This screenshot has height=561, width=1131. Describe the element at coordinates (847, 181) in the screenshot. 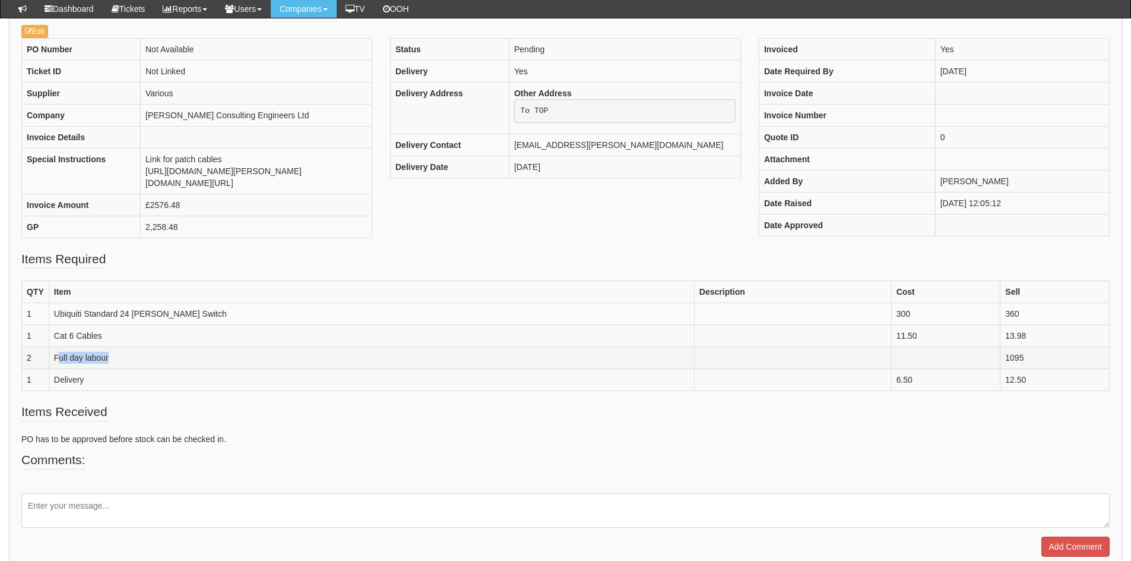

I see `th: Added By` at that location.